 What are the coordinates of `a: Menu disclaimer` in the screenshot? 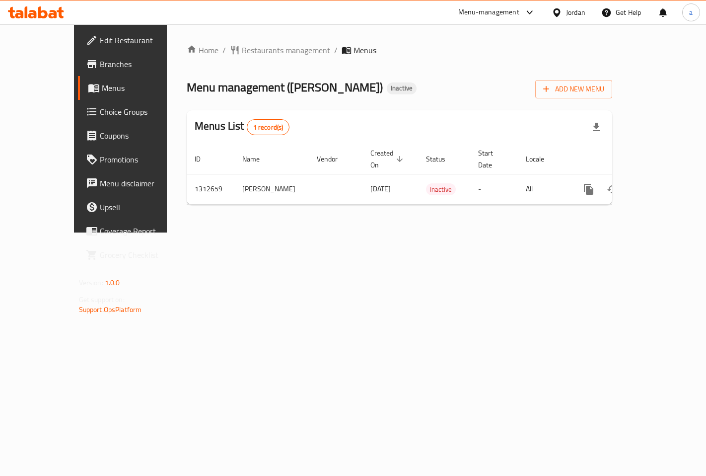 It's located at (135, 183).